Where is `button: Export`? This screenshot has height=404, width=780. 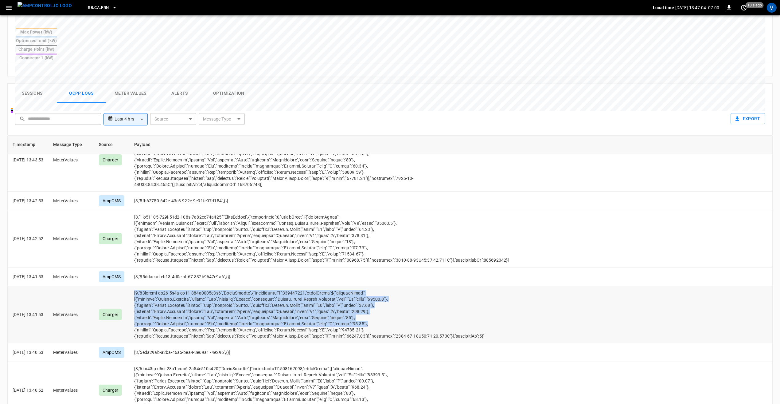
button: Export is located at coordinates (748, 119).